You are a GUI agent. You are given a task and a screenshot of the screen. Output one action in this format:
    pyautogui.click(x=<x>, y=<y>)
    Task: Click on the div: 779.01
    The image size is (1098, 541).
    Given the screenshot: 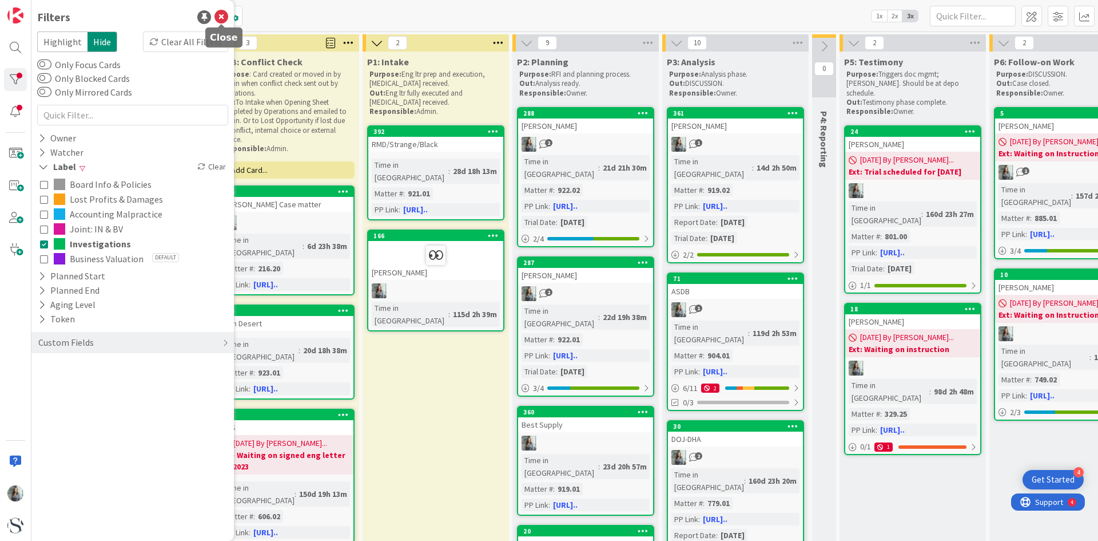 What is the action you would take?
    pyautogui.click(x=719, y=503)
    